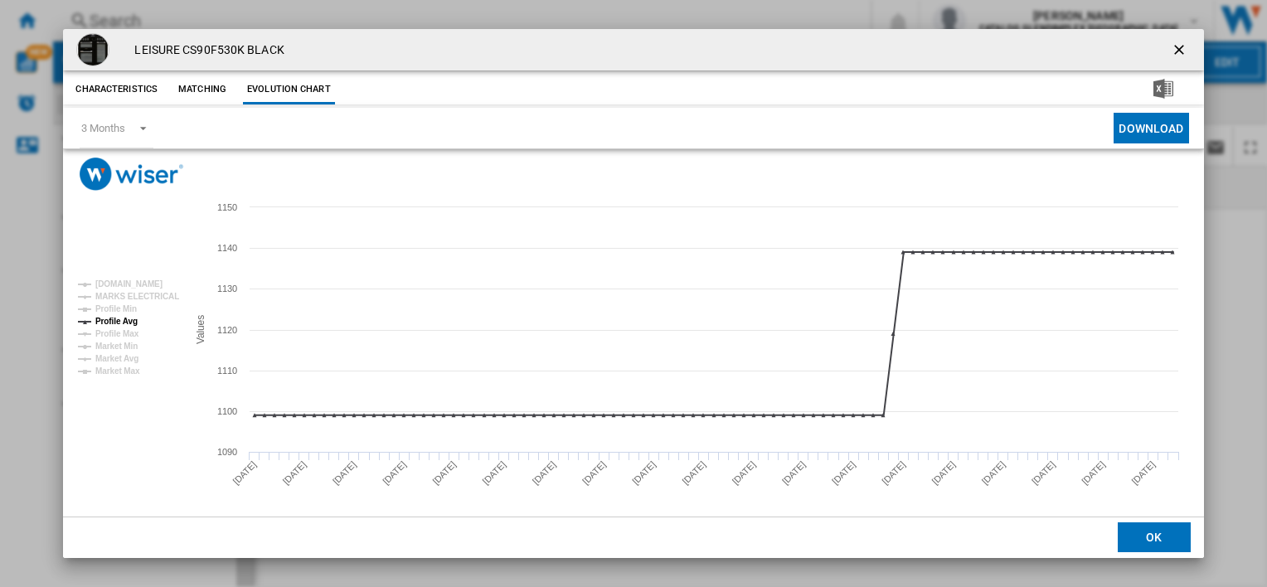 This screenshot has width=1267, height=587. Describe the element at coordinates (118, 371) in the screenshot. I see `tspan: Market Max` at that location.